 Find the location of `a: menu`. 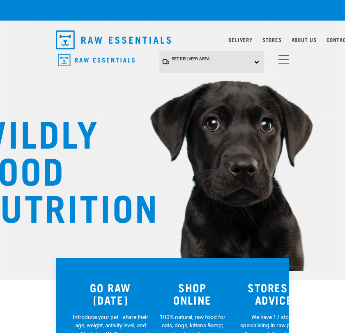

a: menu is located at coordinates (282, 58).